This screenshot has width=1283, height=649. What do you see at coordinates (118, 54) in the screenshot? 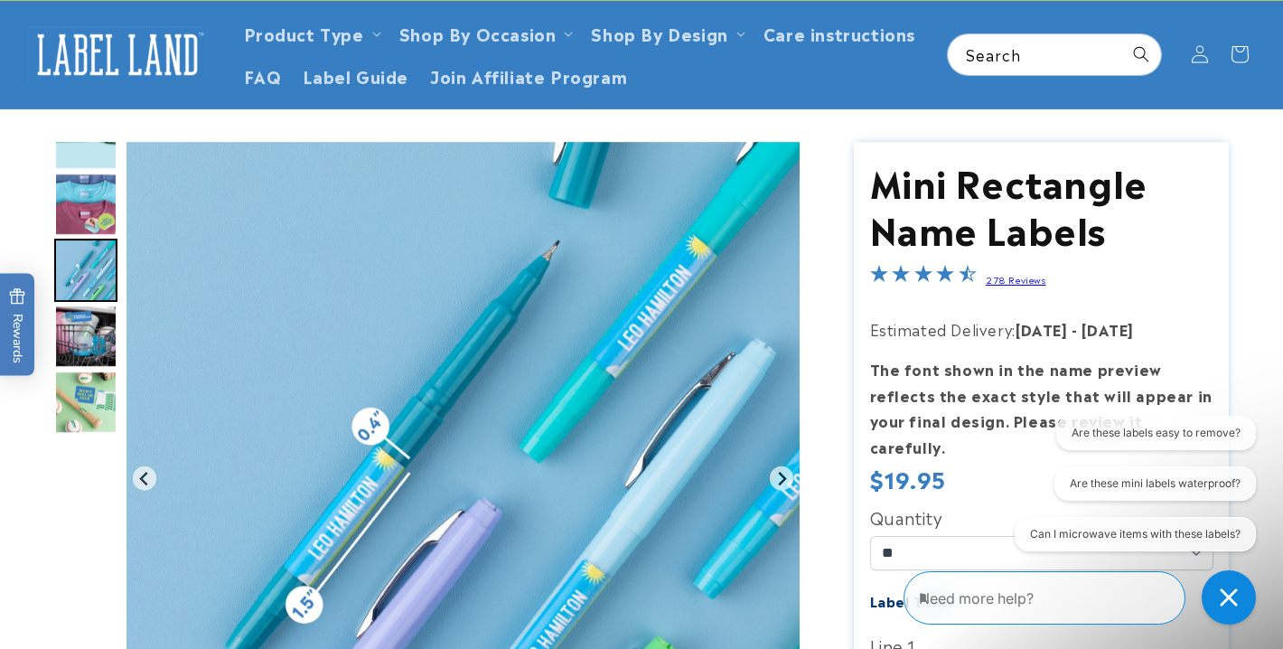
I see `img: Label Land` at bounding box center [118, 54].